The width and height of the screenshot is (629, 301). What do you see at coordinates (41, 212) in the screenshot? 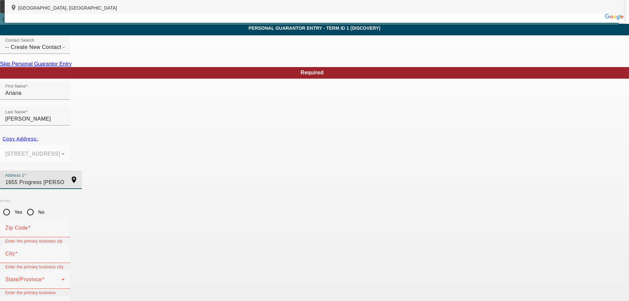
I see `label: No` at bounding box center [41, 212].